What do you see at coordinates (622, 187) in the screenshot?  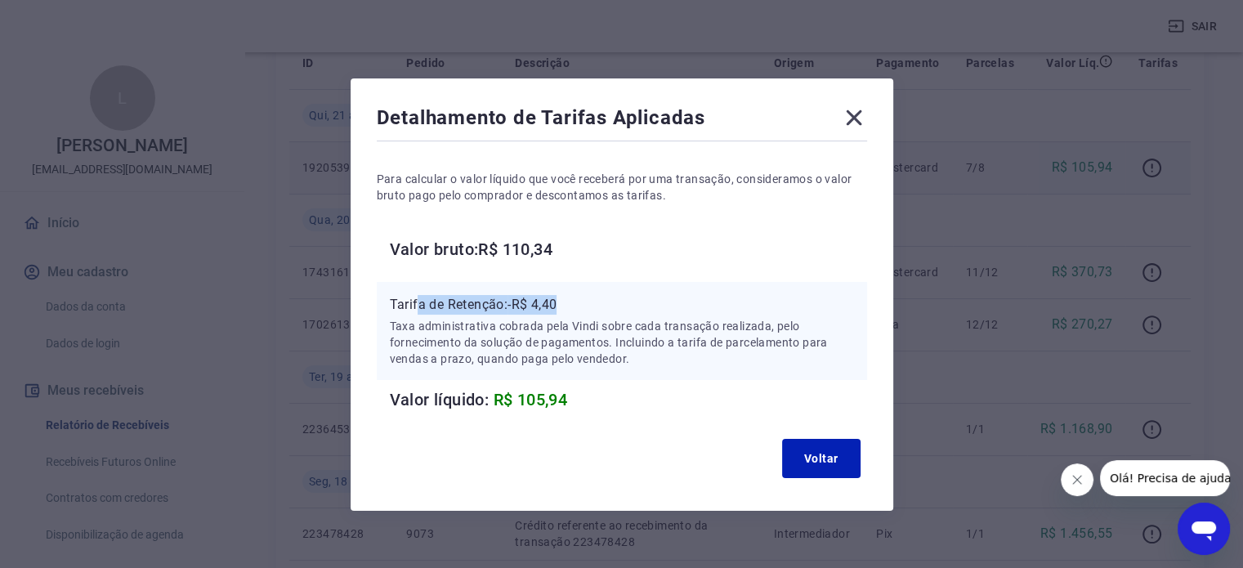 I see `p: Para calcular o valor líquido que você receberá por uma transação, consideramos o valor bruto pag...` at bounding box center [622, 187].